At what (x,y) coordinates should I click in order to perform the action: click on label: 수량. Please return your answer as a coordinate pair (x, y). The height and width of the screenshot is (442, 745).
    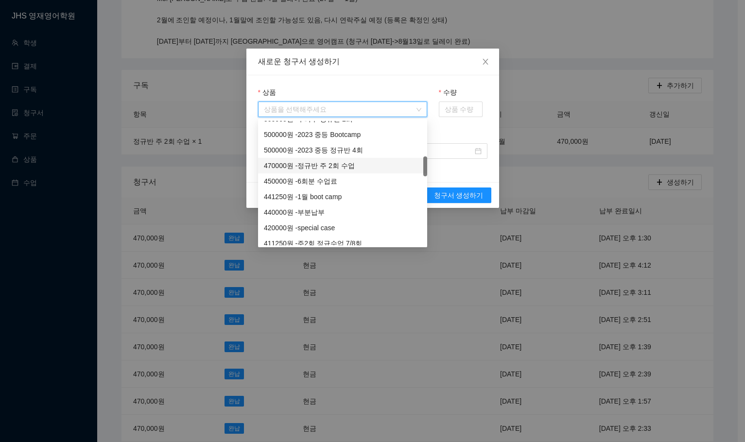
    Looking at the image, I should click on (447, 92).